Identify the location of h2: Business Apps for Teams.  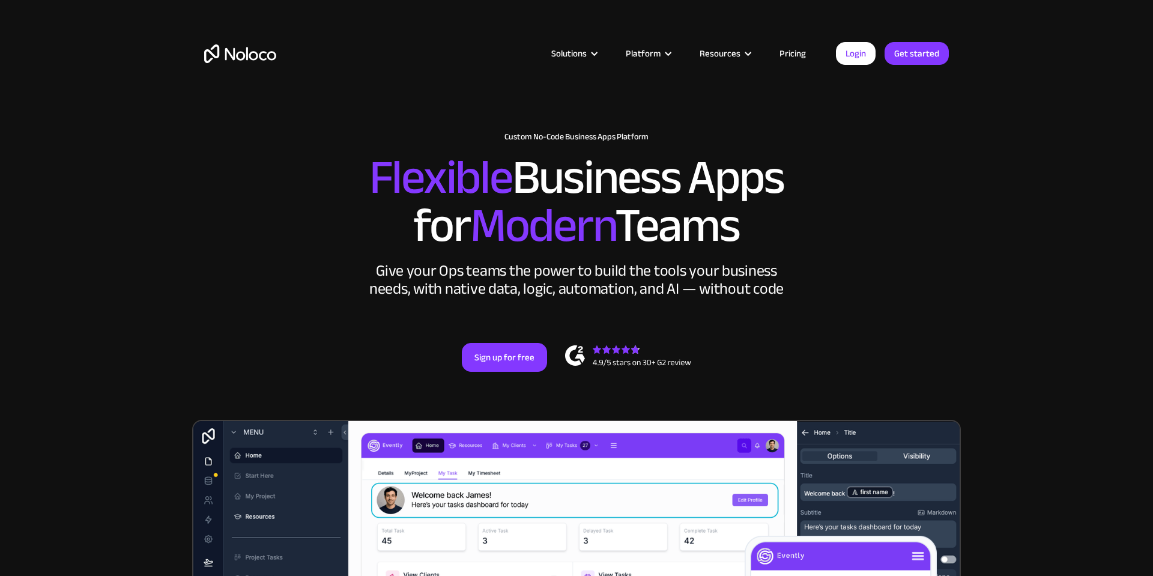
(576, 202).